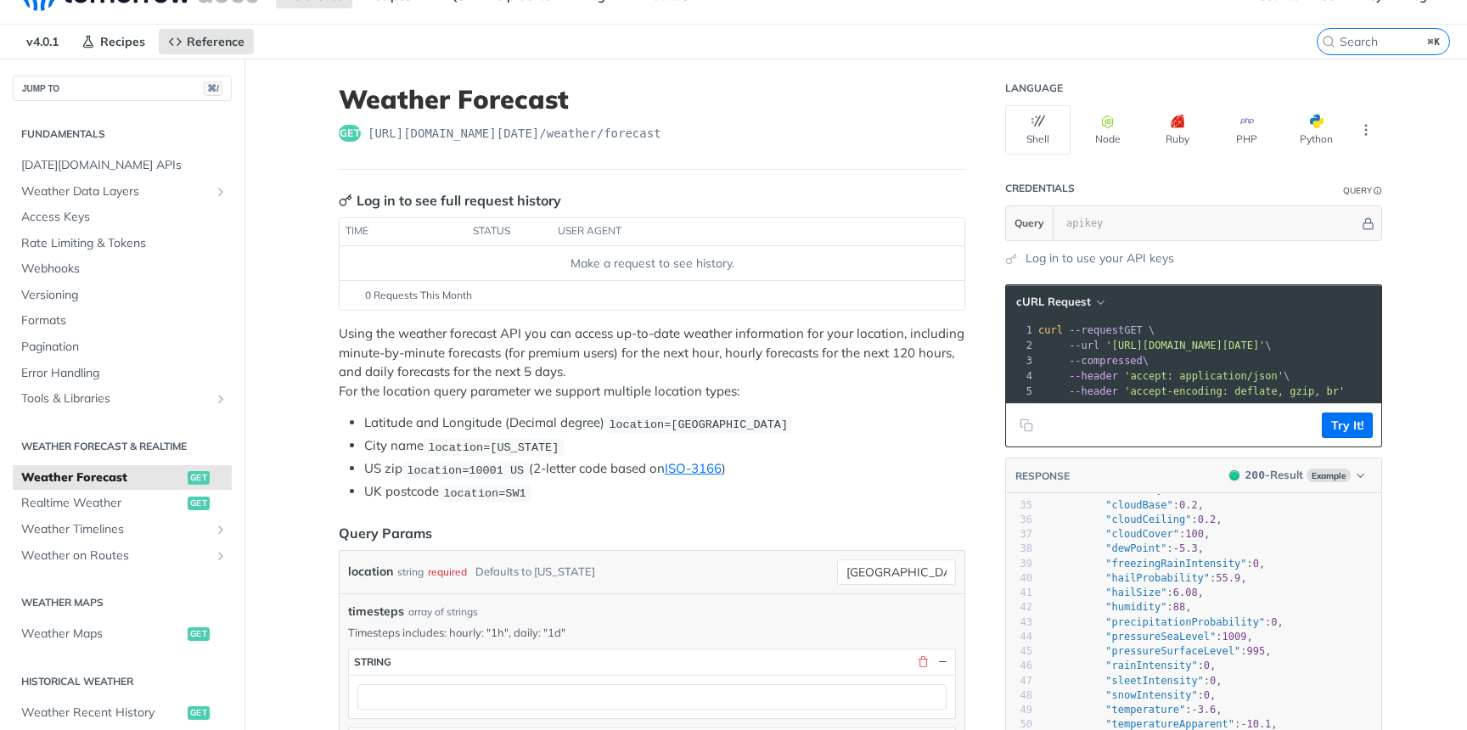 This screenshot has height=730, width=1467. What do you see at coordinates (1157, 578) in the screenshot?
I see `span: "hailProbability"` at bounding box center [1157, 578].